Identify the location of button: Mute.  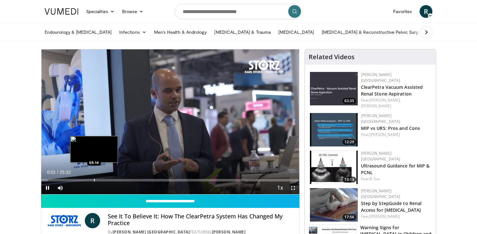
(60, 188).